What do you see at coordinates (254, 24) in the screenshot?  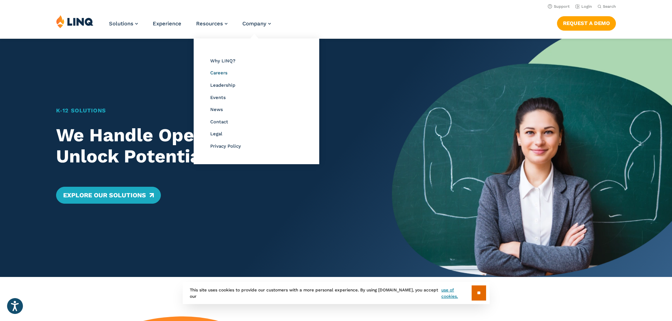 I see `span: Company` at bounding box center [254, 24].